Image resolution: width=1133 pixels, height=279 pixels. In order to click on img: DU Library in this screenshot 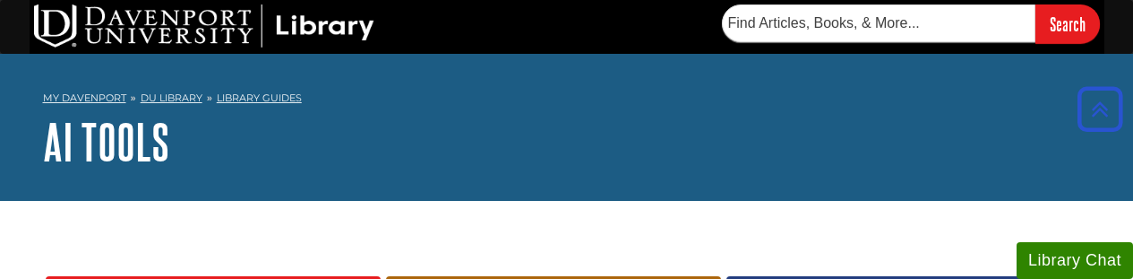, I will do `click(204, 26)`.